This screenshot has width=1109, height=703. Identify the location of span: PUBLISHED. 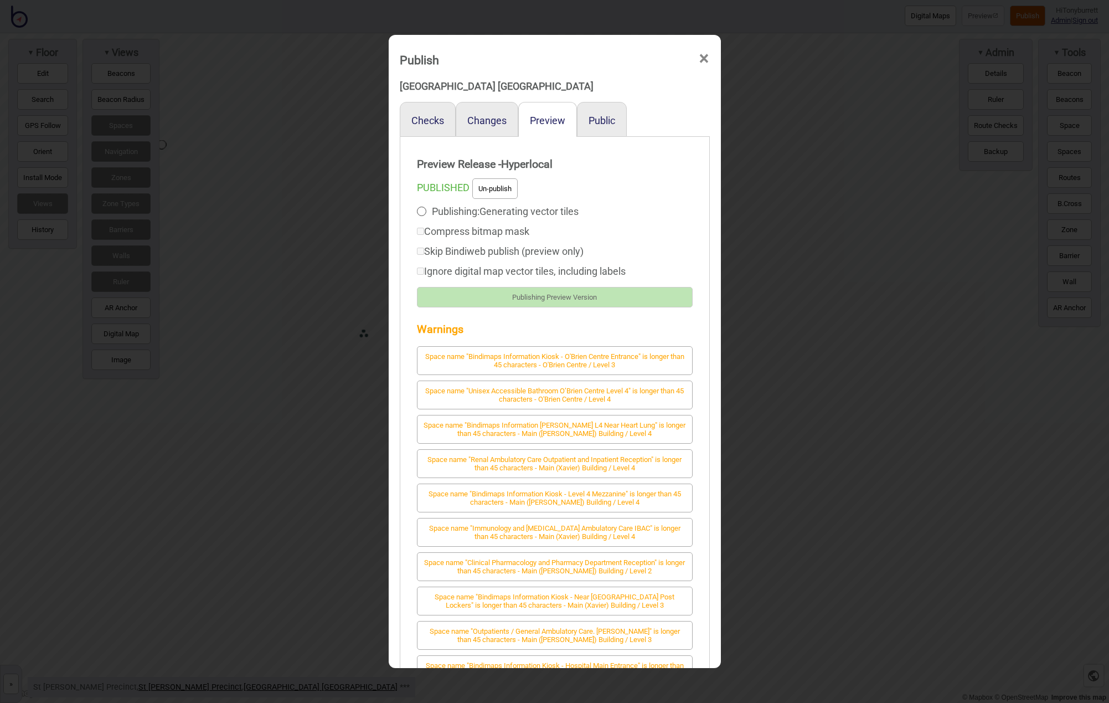
(443, 187).